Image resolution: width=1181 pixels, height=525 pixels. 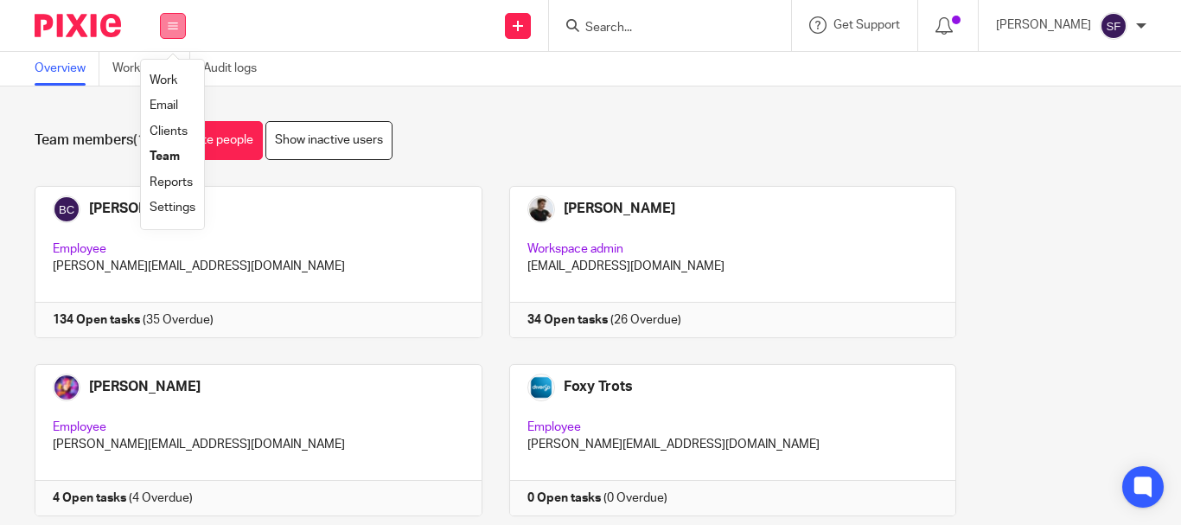 What do you see at coordinates (163, 80) in the screenshot?
I see `a: Work` at bounding box center [163, 80].